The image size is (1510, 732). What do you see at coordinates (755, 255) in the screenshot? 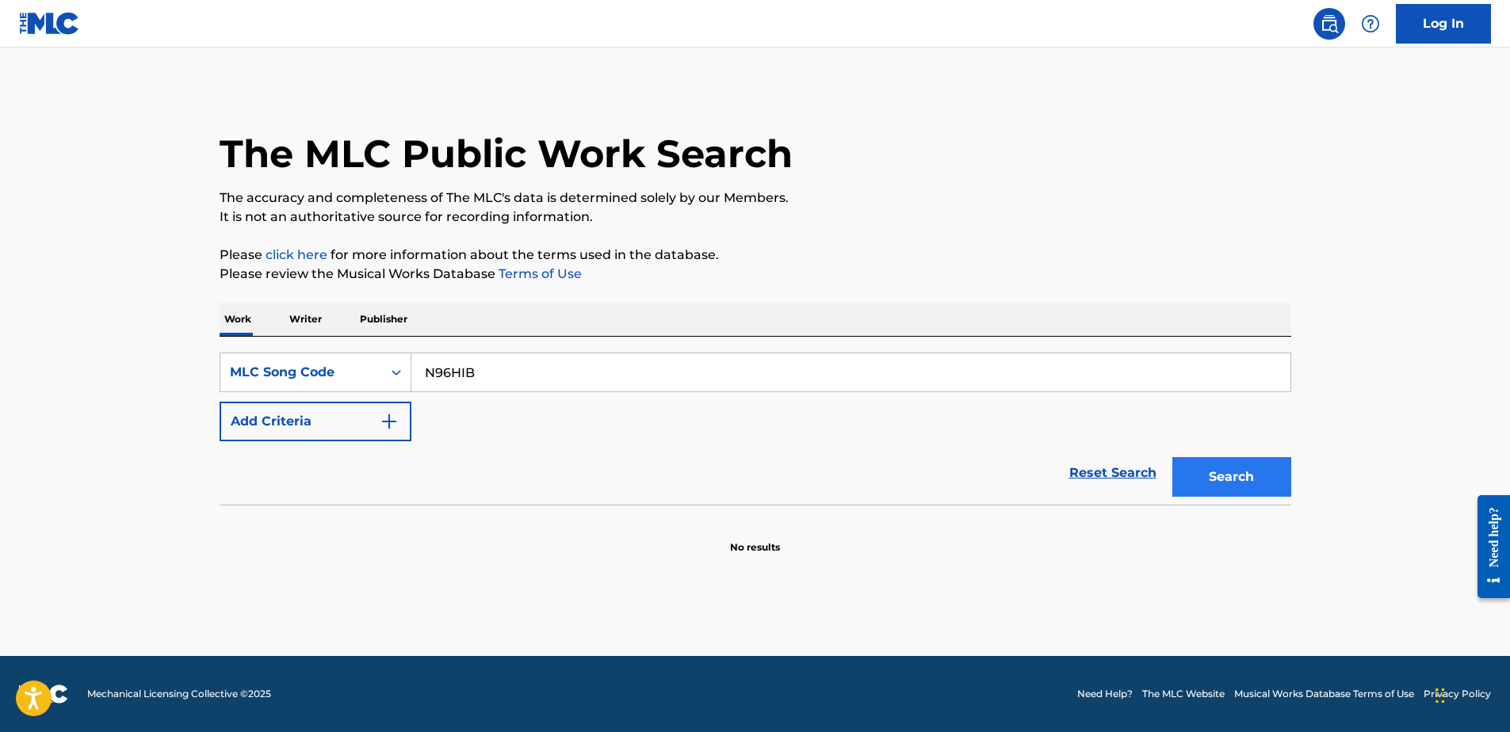
I see `p: Please for more information about the terms used in the database.` at bounding box center [755, 255].